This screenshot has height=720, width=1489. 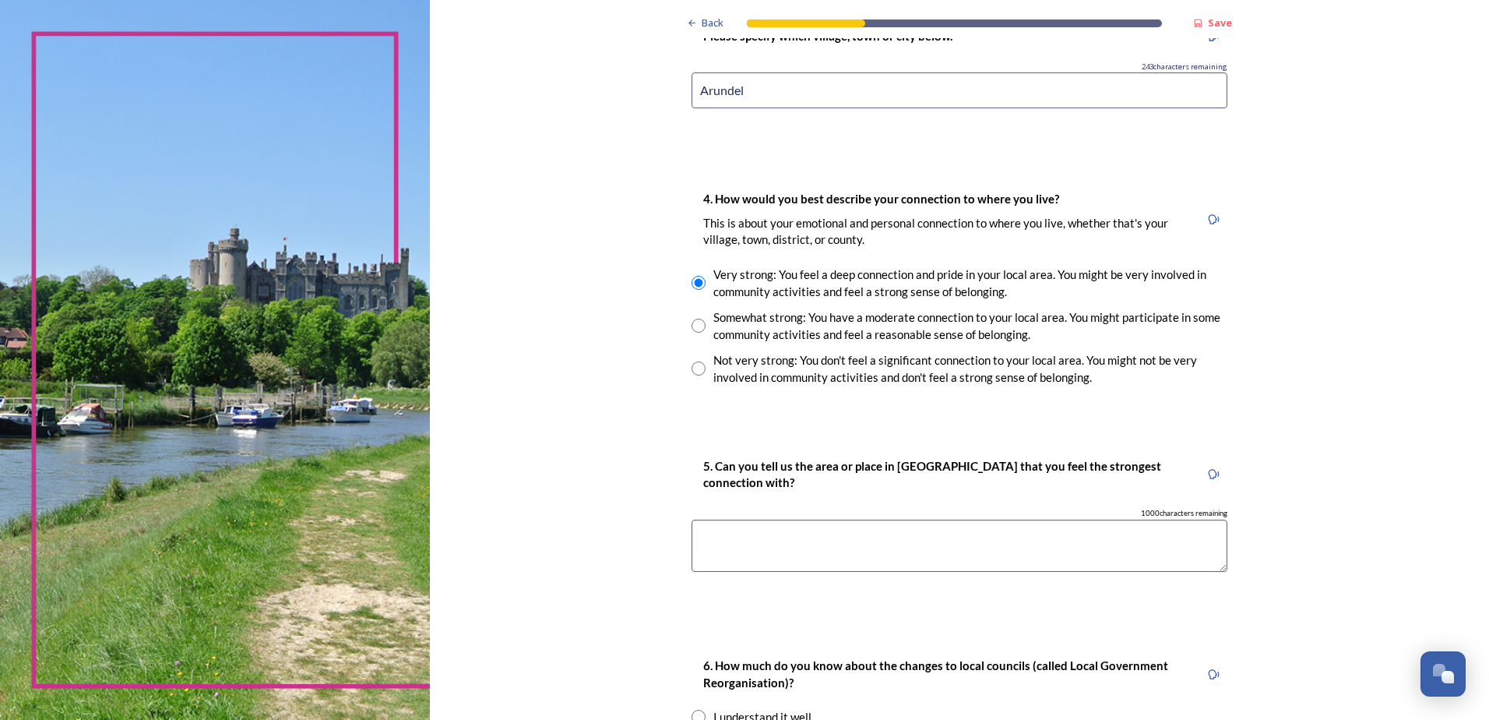 I want to click on strong: 6. How much do you know about the changes to local councils (called Local Government Reorganisati..., so click(x=937, y=673).